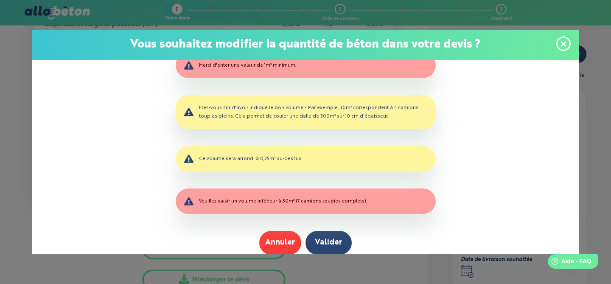  What do you see at coordinates (306, 65) in the screenshot?
I see `div: Merci d'enter une valeur de 1m³ minimum.` at bounding box center [306, 65].